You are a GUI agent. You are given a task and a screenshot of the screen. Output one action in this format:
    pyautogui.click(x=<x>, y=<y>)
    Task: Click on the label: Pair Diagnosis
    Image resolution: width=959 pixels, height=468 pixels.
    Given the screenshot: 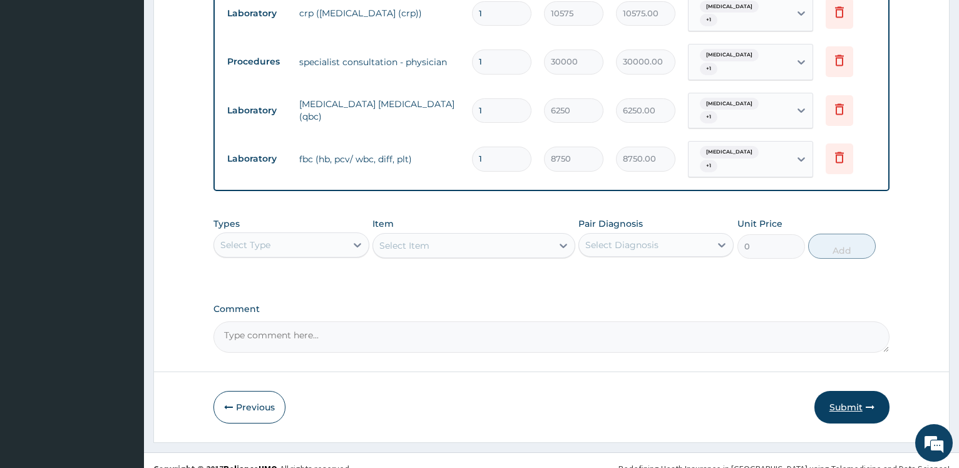 What is the action you would take?
    pyautogui.click(x=610, y=223)
    